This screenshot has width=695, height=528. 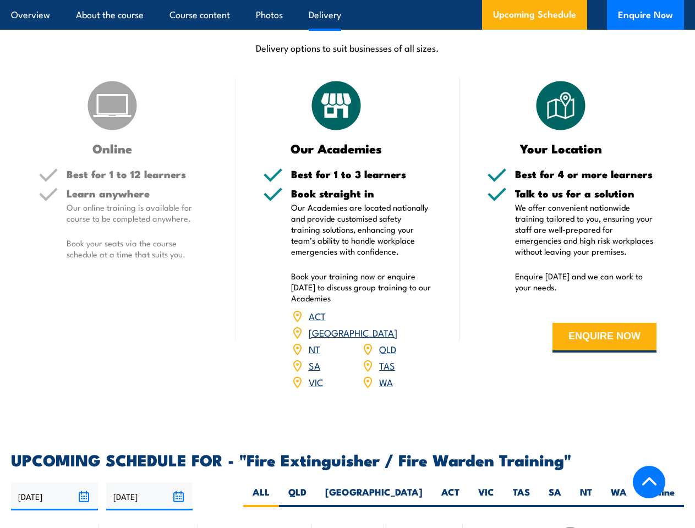 What do you see at coordinates (486, 496) in the screenshot?
I see `label: VIC` at bounding box center [486, 496].